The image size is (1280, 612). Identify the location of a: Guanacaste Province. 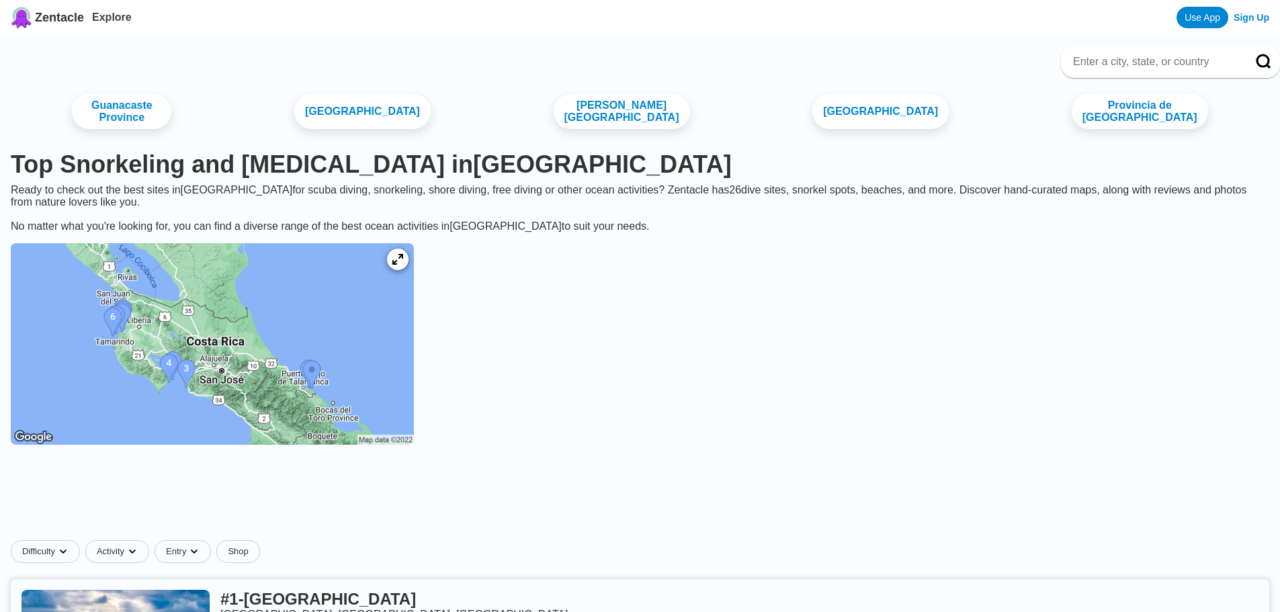
(122, 112).